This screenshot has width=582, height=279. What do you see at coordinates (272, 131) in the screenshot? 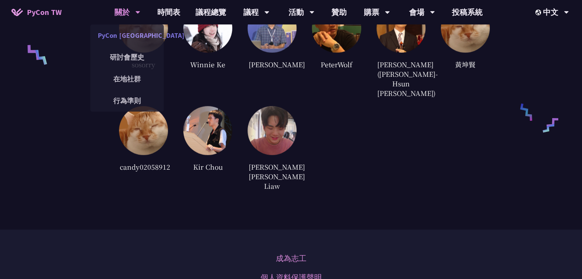
I see `img: c22c2e10e811a593462dda8c54eb193e.jpg` at bounding box center [272, 131].